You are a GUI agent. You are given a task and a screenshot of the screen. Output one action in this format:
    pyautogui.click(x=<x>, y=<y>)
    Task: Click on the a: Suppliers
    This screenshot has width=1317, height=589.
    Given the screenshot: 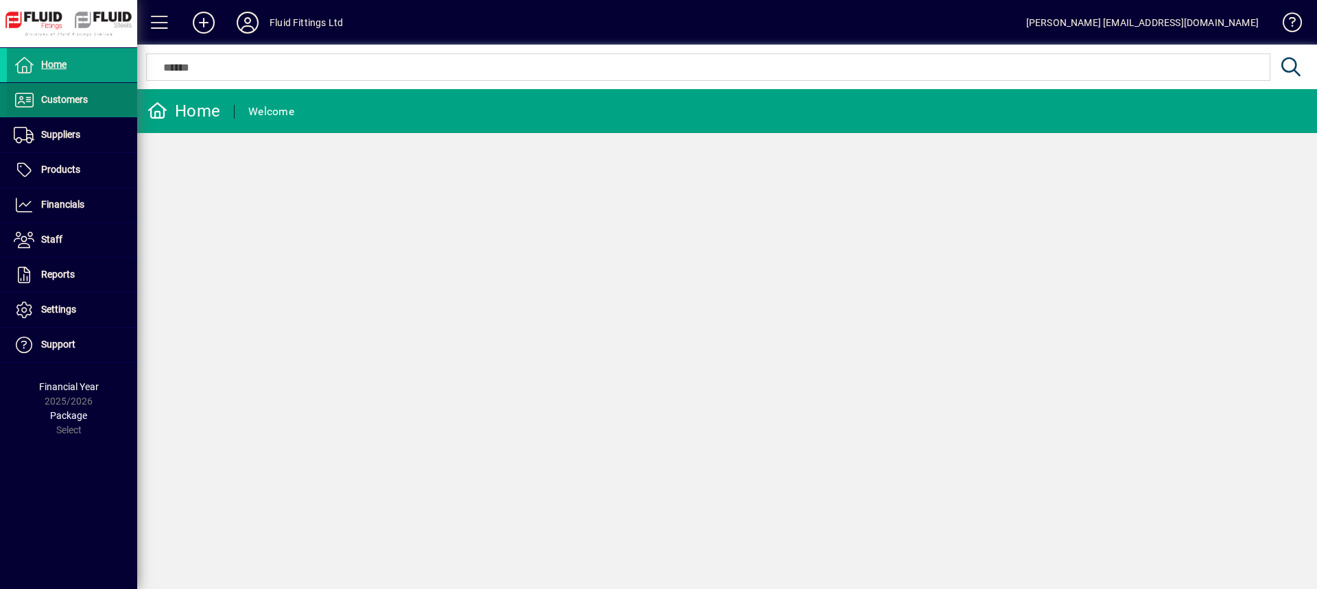 What is the action you would take?
    pyautogui.click(x=72, y=135)
    